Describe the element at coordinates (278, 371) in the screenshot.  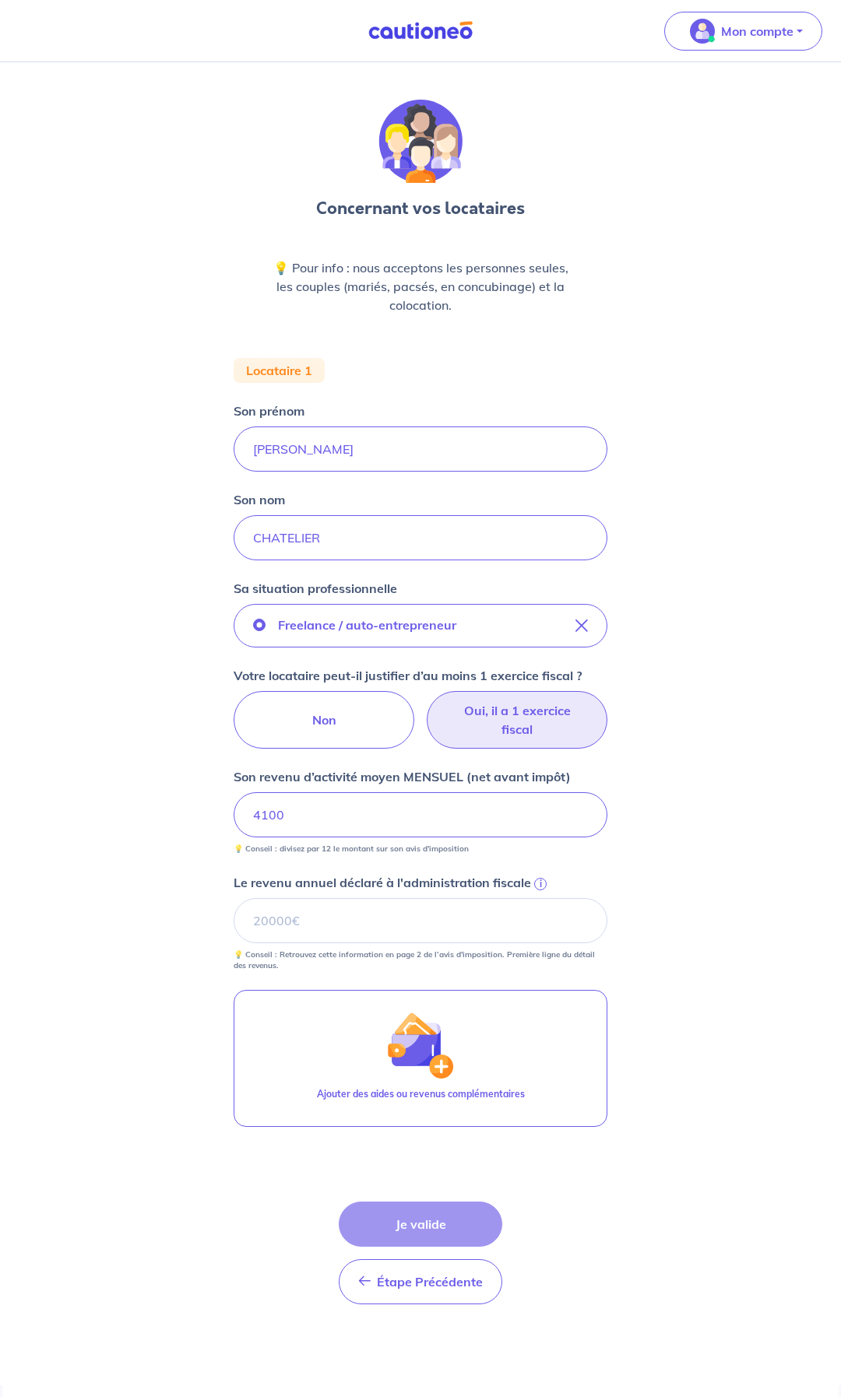
I see `div: Locataire 1` at that location.